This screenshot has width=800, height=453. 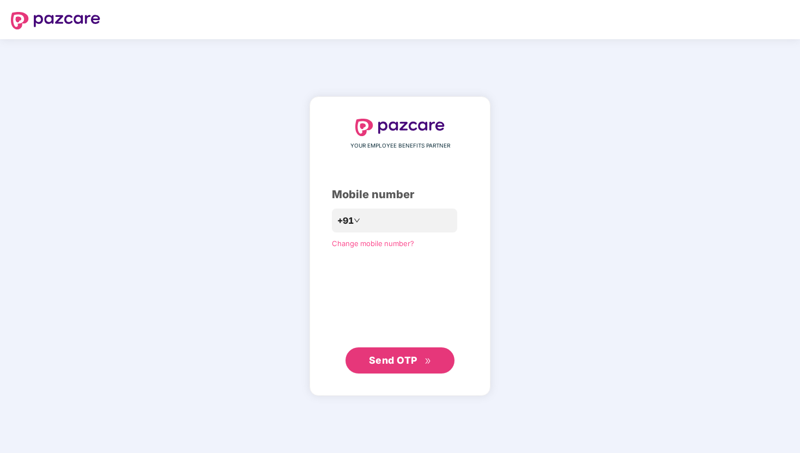 What do you see at coordinates (345, 221) in the screenshot?
I see `span: +91` at bounding box center [345, 221].